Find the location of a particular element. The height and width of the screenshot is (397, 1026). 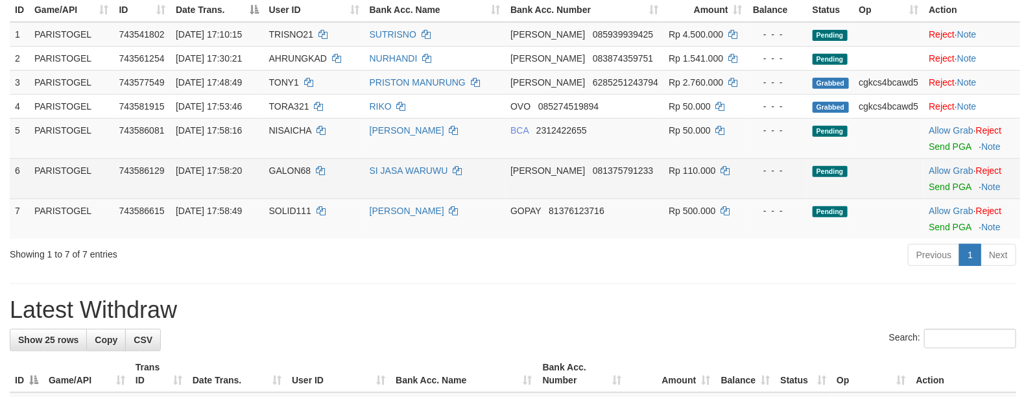

div: Showing 1 to 7 of 7 entries is located at coordinates (213, 252).